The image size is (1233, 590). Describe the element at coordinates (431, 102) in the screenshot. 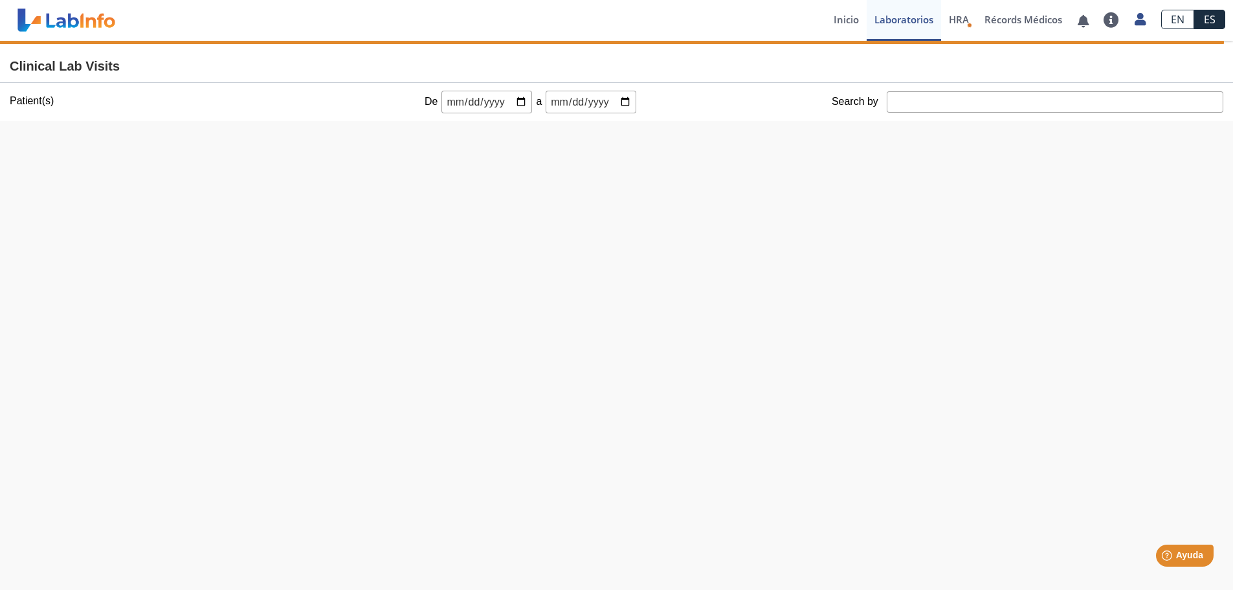

I see `span: De` at that location.